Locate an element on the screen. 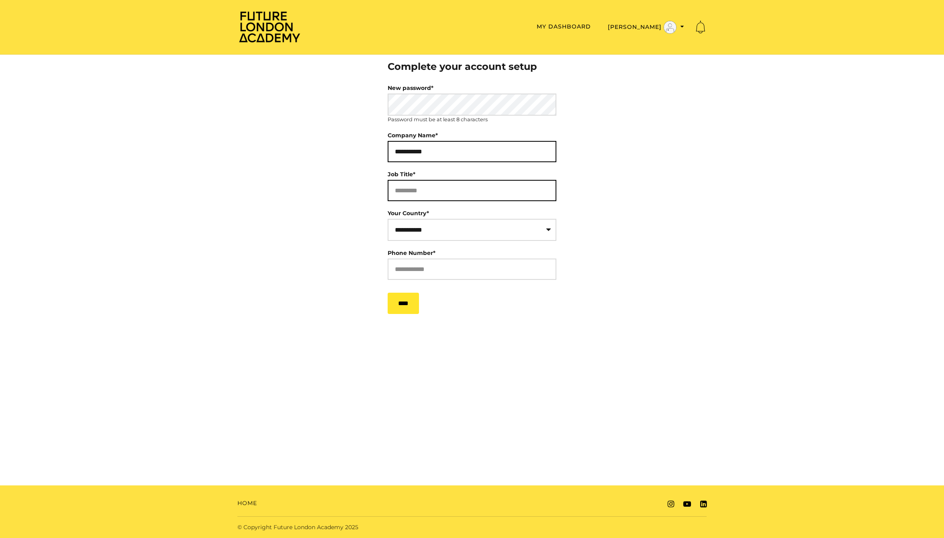  label: Company Name* is located at coordinates (412, 135).